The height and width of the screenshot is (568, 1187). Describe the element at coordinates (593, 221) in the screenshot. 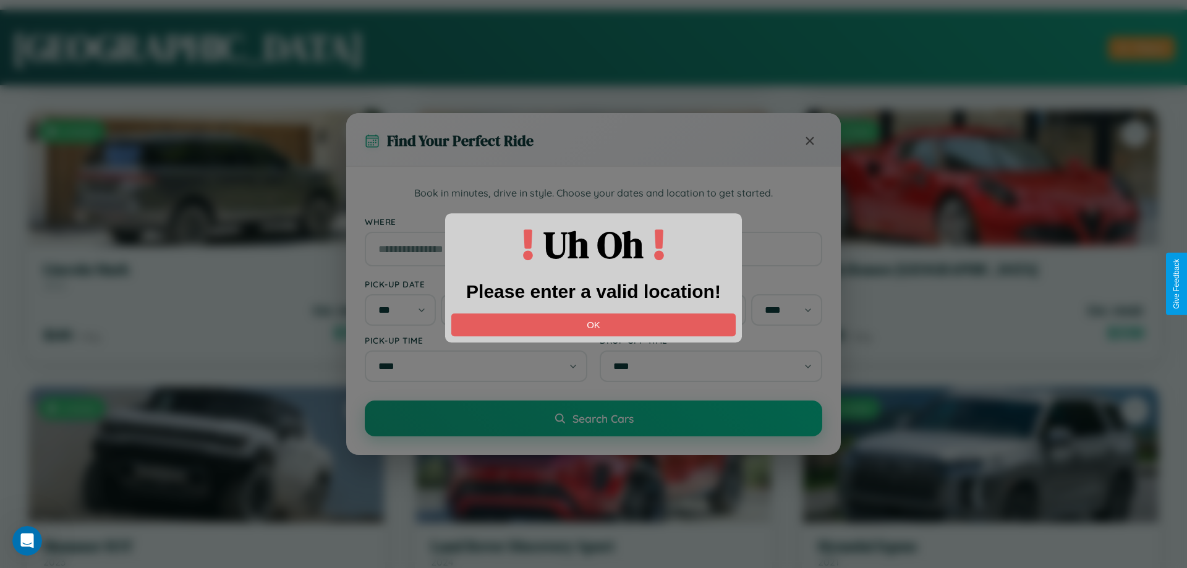

I see `label: Where` at that location.